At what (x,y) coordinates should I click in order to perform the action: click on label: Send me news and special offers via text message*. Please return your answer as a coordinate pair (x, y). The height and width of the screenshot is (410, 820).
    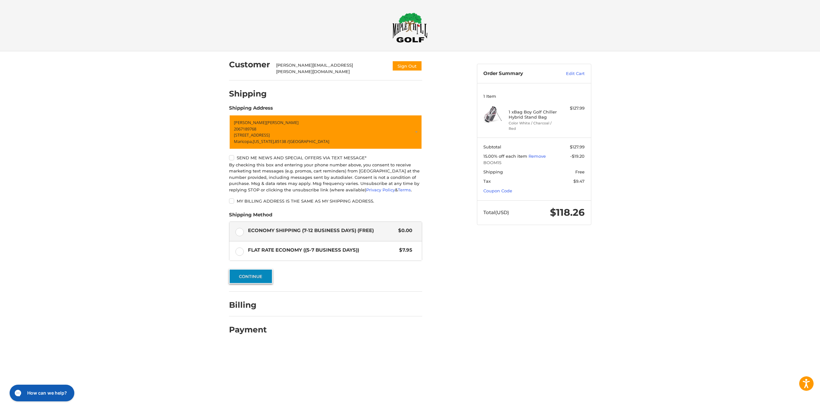
    Looking at the image, I should click on (326, 158).